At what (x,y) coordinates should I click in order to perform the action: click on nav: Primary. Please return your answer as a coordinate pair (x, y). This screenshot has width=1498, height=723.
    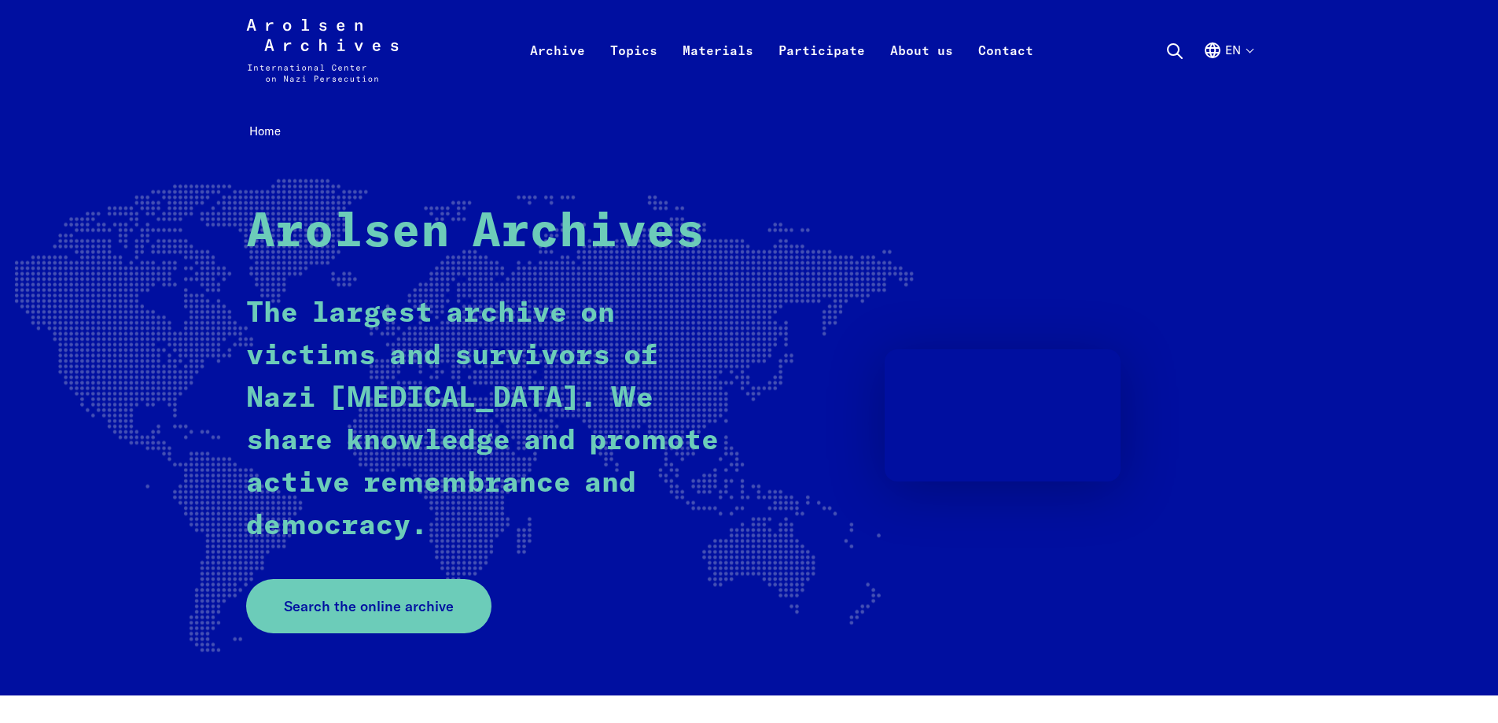
    Looking at the image, I should click on (782, 50).